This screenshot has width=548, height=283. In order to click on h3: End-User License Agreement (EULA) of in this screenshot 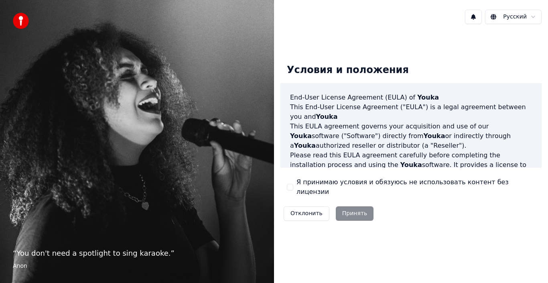, I will do `click(410, 97)`.